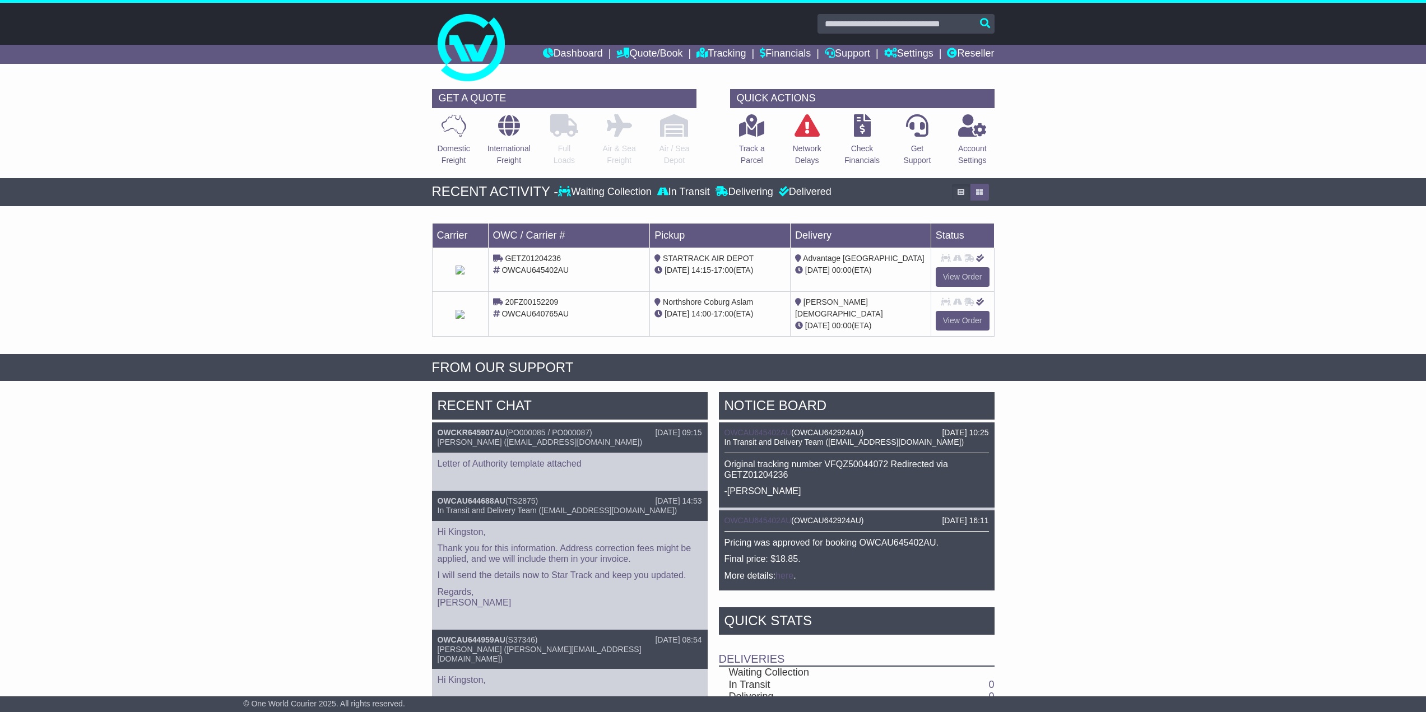 The width and height of the screenshot is (1426, 712). I want to click on span: TS2875, so click(522, 501).